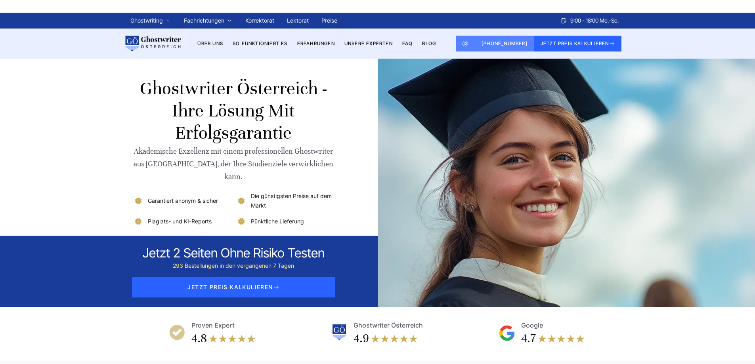 The width and height of the screenshot is (755, 364). Describe the element at coordinates (388, 326) in the screenshot. I see `div: Ghostwriter Österreich` at that location.